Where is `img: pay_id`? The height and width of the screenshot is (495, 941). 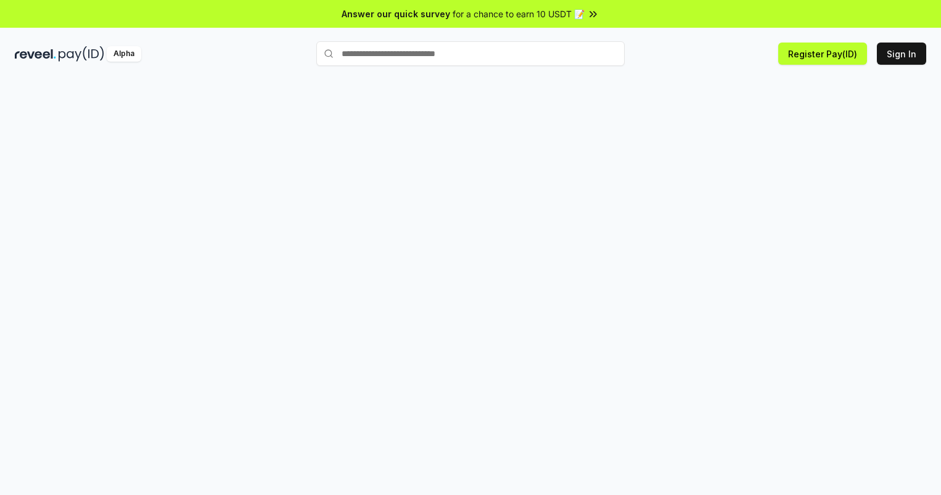
img: pay_id is located at coordinates (81, 54).